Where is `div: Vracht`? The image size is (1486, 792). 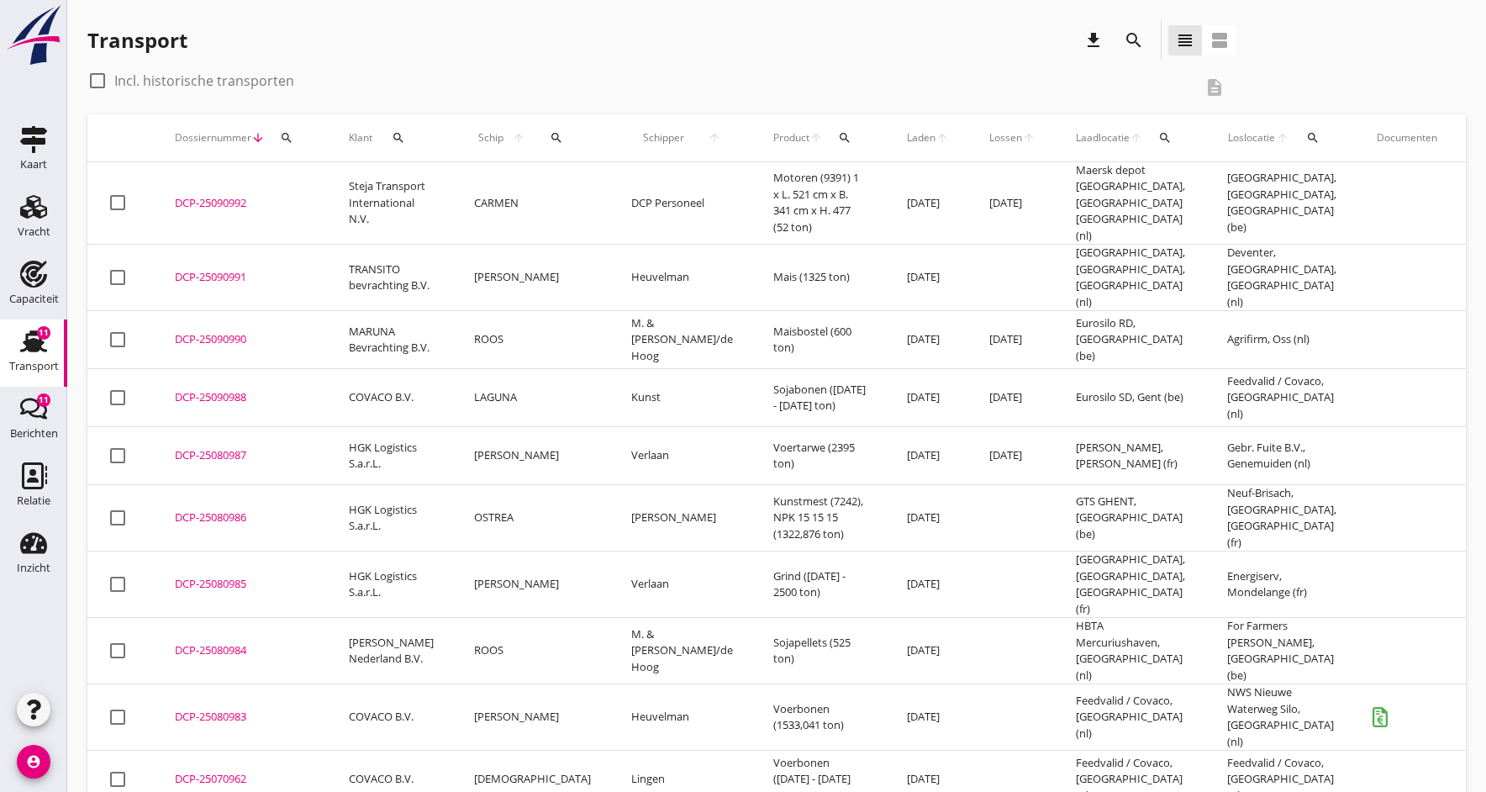
div: Vracht is located at coordinates (34, 231).